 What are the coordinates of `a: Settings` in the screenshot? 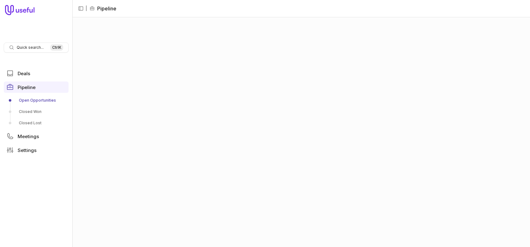 It's located at (36, 150).